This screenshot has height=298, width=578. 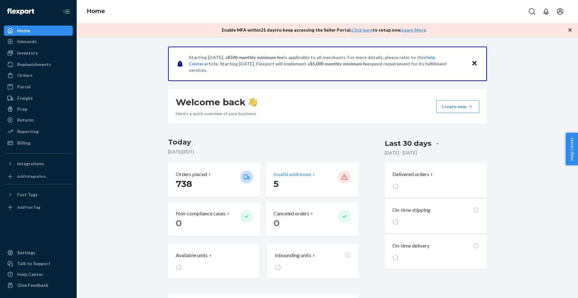 I want to click on button: Invalid addresses 5, so click(x=312, y=180).